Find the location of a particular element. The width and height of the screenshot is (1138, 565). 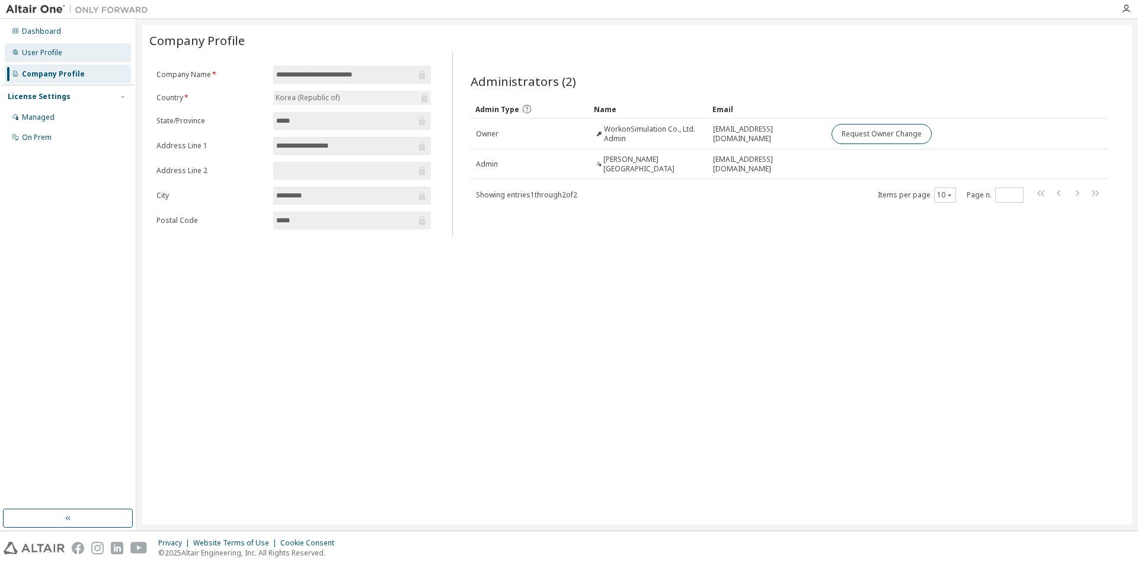

span: Admin is located at coordinates (487, 164).